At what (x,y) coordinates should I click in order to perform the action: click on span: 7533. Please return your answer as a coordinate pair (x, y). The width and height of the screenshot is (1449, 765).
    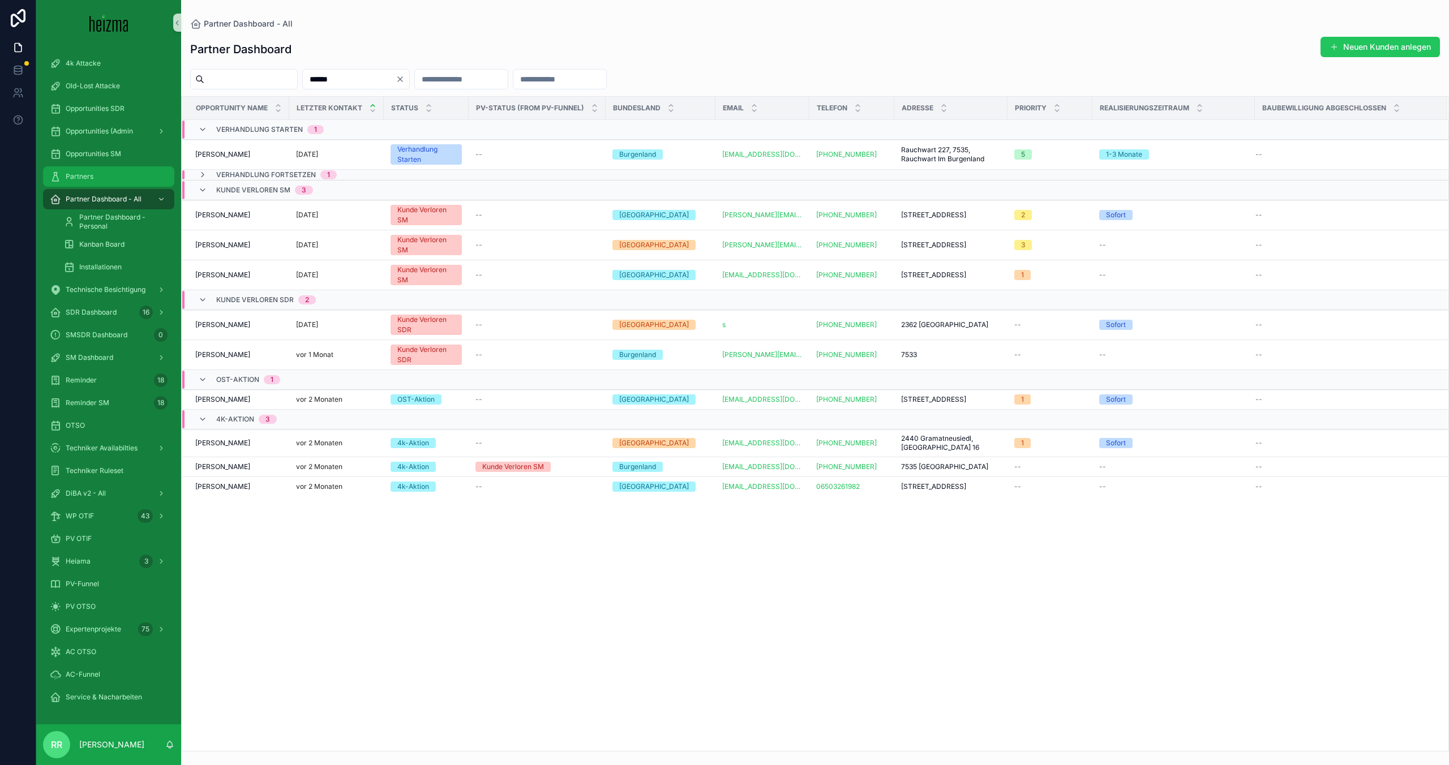
    Looking at the image, I should click on (909, 355).